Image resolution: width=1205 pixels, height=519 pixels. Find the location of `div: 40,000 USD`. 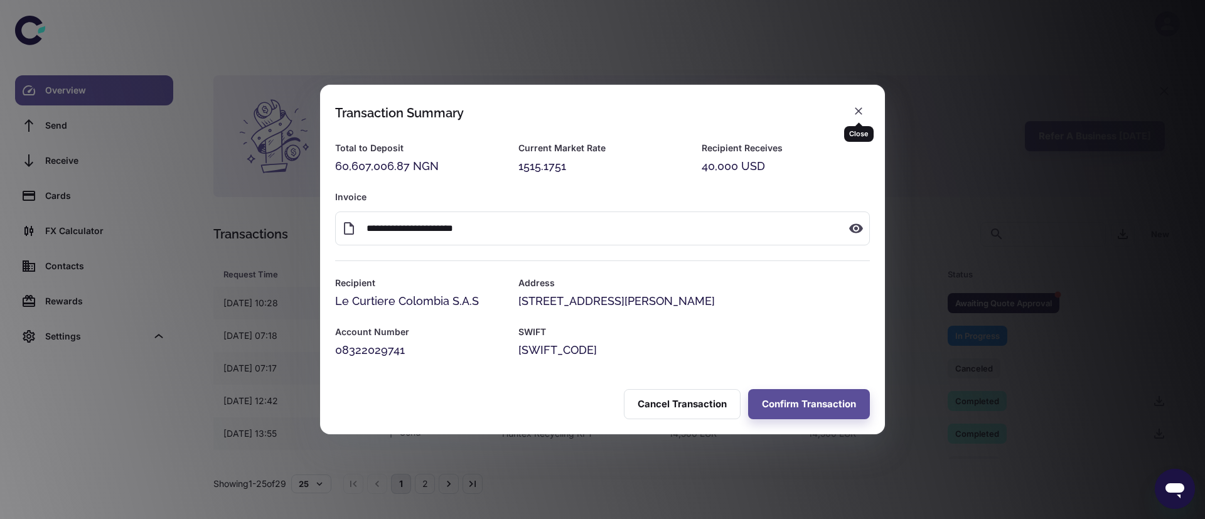

div: 40,000 USD is located at coordinates (786, 166).